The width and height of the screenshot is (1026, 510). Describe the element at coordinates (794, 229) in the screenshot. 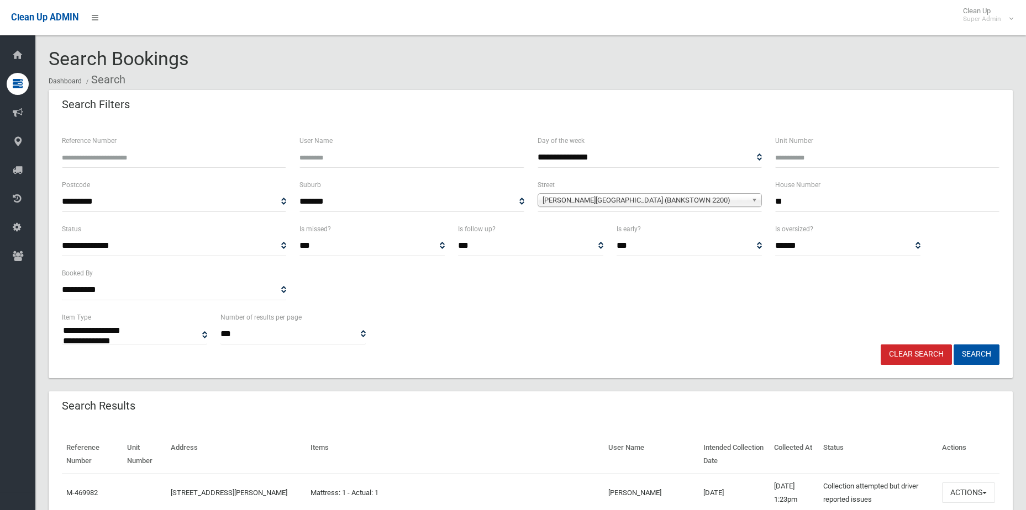

I see `label: Is oversized?` at that location.